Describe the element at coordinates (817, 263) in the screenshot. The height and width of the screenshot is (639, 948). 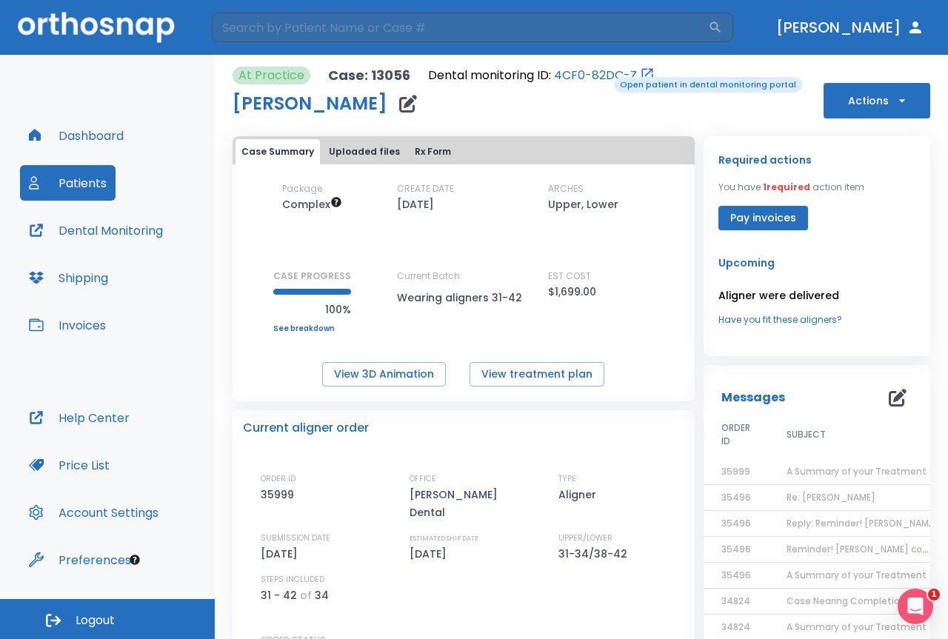
I see `p: Upcoming` at that location.